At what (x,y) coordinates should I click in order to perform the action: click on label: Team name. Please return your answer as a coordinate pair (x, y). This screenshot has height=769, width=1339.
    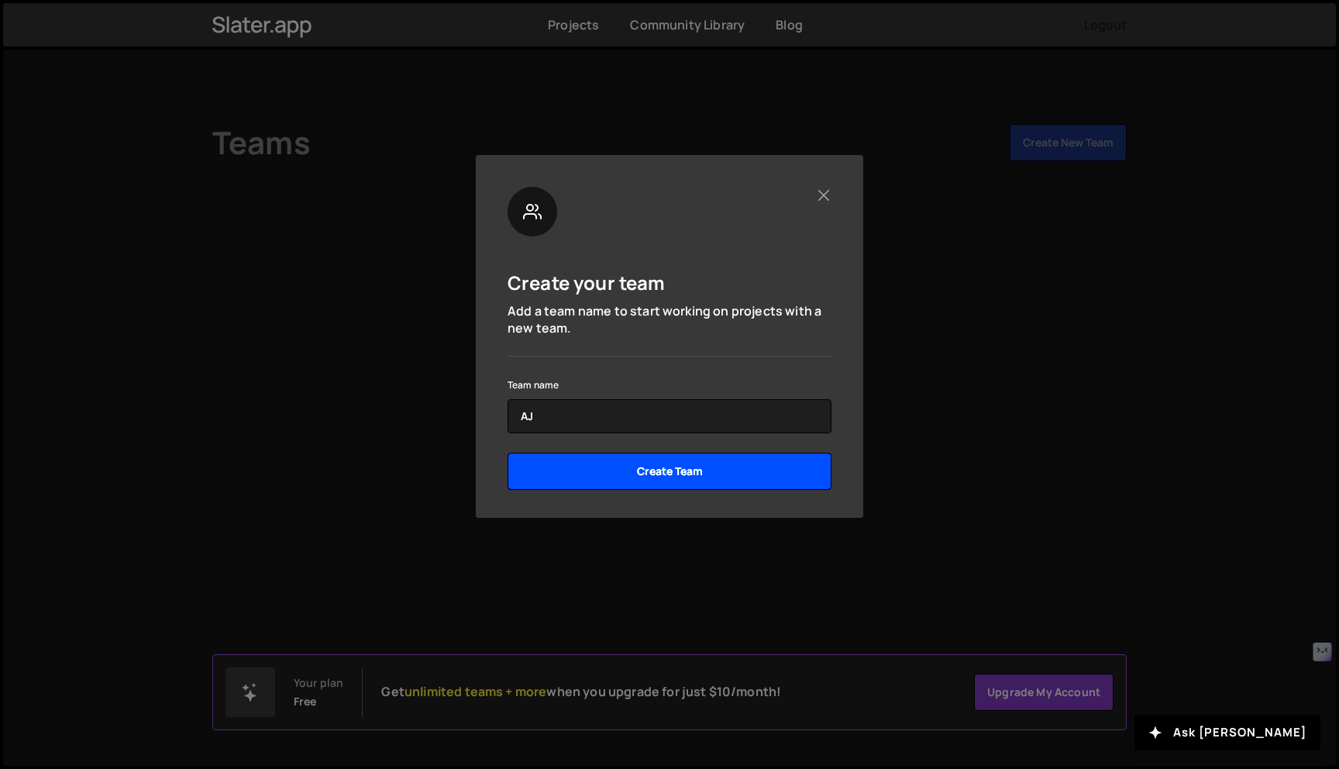
    Looking at the image, I should click on (533, 385).